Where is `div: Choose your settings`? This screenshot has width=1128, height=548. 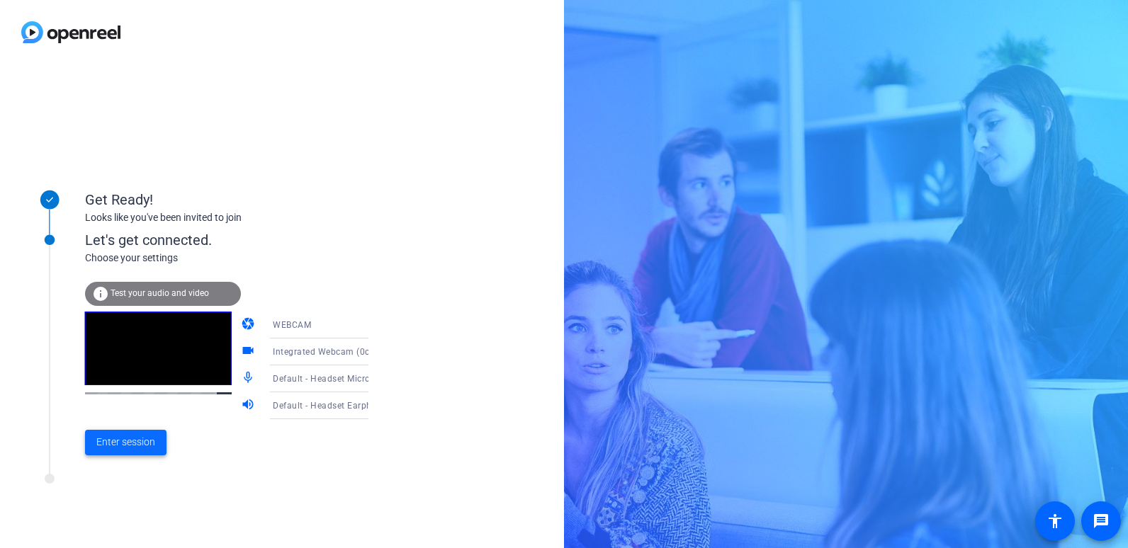 div: Choose your settings is located at coordinates (241, 258).